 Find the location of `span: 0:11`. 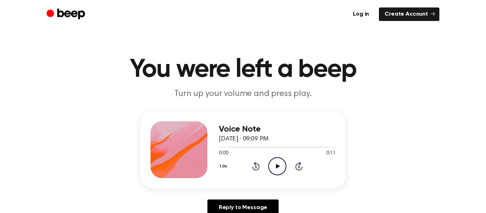

span: 0:11 is located at coordinates (331, 153).